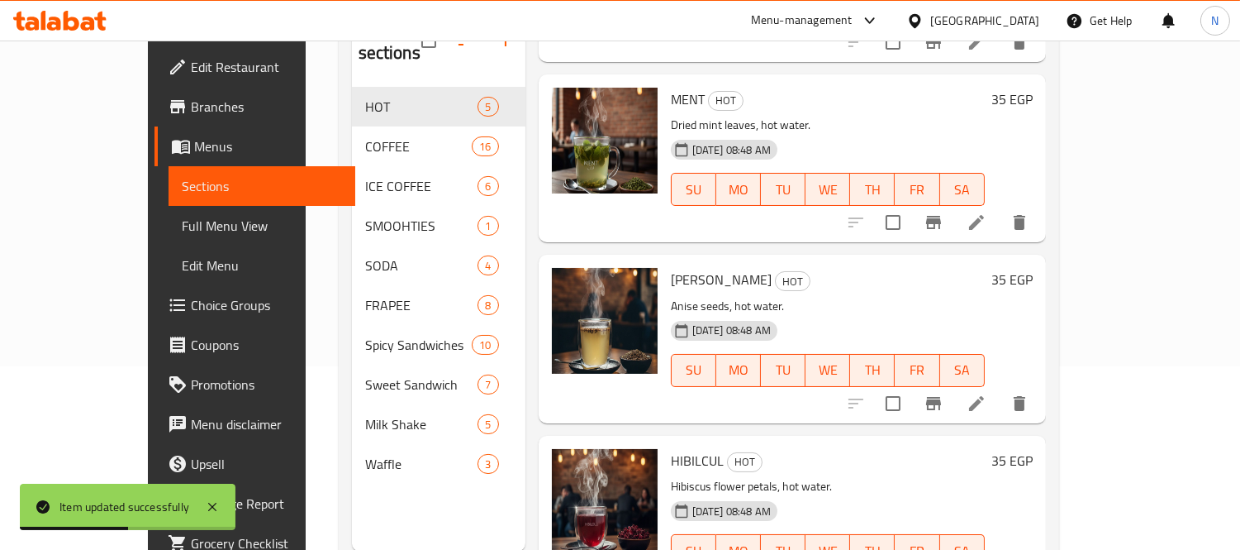 Image resolution: width=1240 pixels, height=550 pixels. What do you see at coordinates (802, 21) in the screenshot?
I see `div: Menu-management` at bounding box center [802, 21].